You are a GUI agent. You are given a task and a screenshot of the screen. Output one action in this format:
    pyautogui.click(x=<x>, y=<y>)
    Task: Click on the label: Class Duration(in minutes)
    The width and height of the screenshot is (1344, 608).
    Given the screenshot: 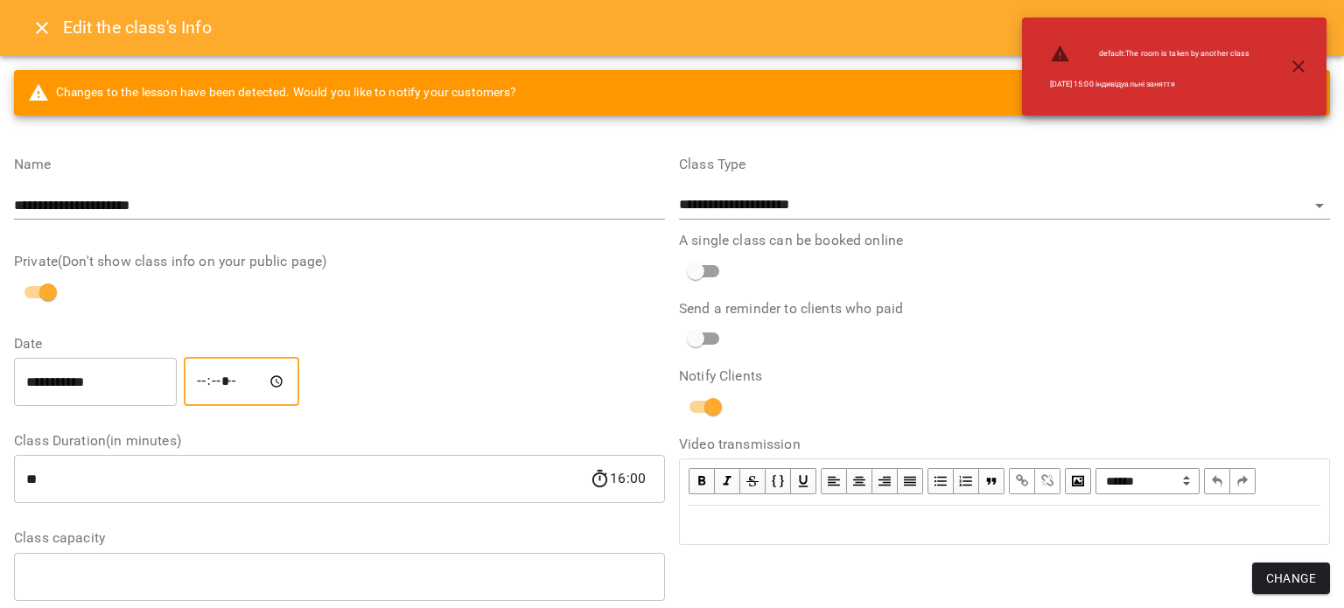 What is the action you would take?
    pyautogui.click(x=340, y=441)
    